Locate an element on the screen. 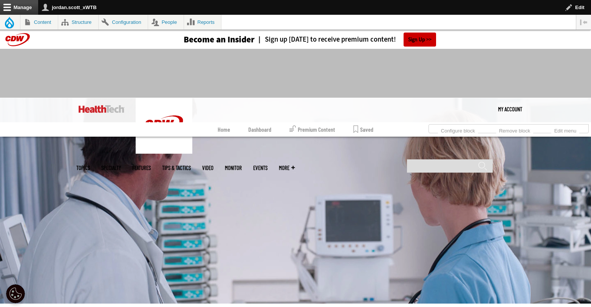 The height and width of the screenshot is (307, 591). a: Home is located at coordinates (224, 129).